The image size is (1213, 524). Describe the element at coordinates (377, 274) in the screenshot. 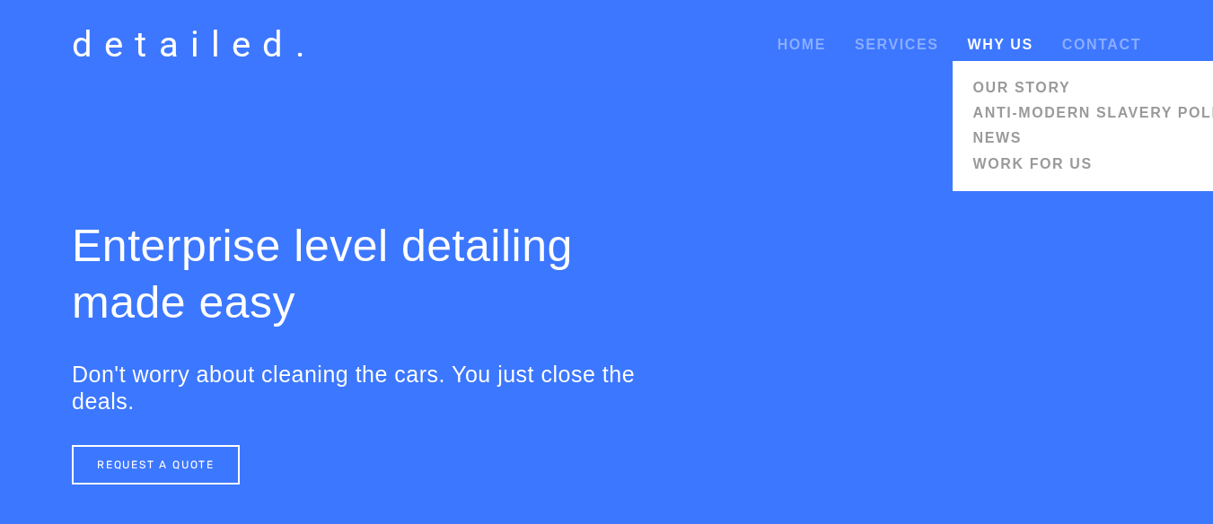

I see `h1: Enterprise level detailing made easy` at that location.